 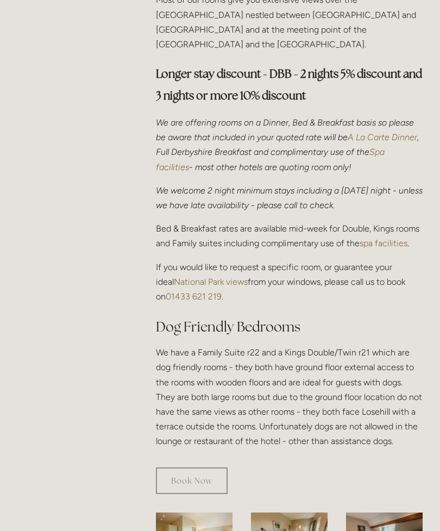 What do you see at coordinates (383, 137) in the screenshot?
I see `a: A La Carte Dinner` at bounding box center [383, 137].